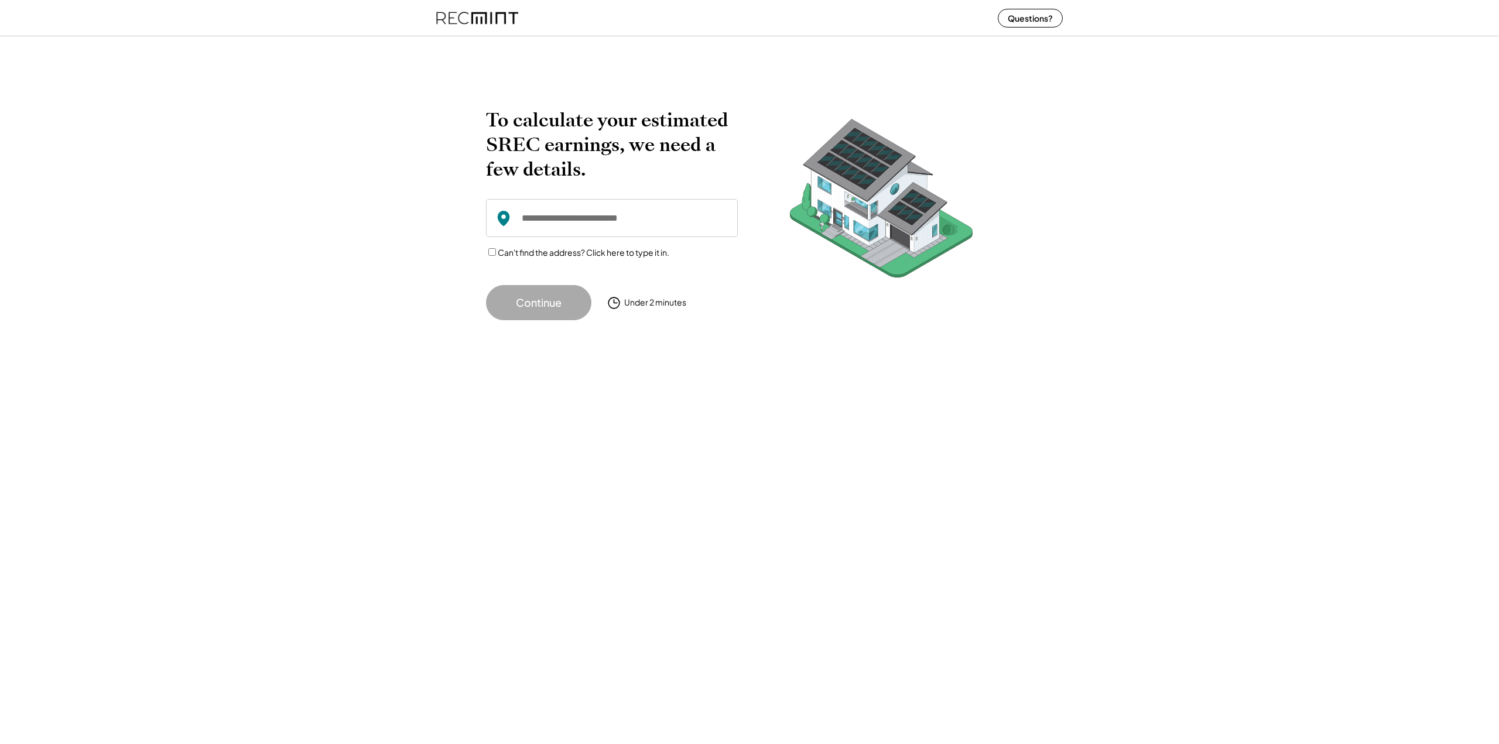 This screenshot has height=744, width=1499. What do you see at coordinates (881, 201) in the screenshot?
I see `img: RecMintArtboard%207.png` at bounding box center [881, 201].